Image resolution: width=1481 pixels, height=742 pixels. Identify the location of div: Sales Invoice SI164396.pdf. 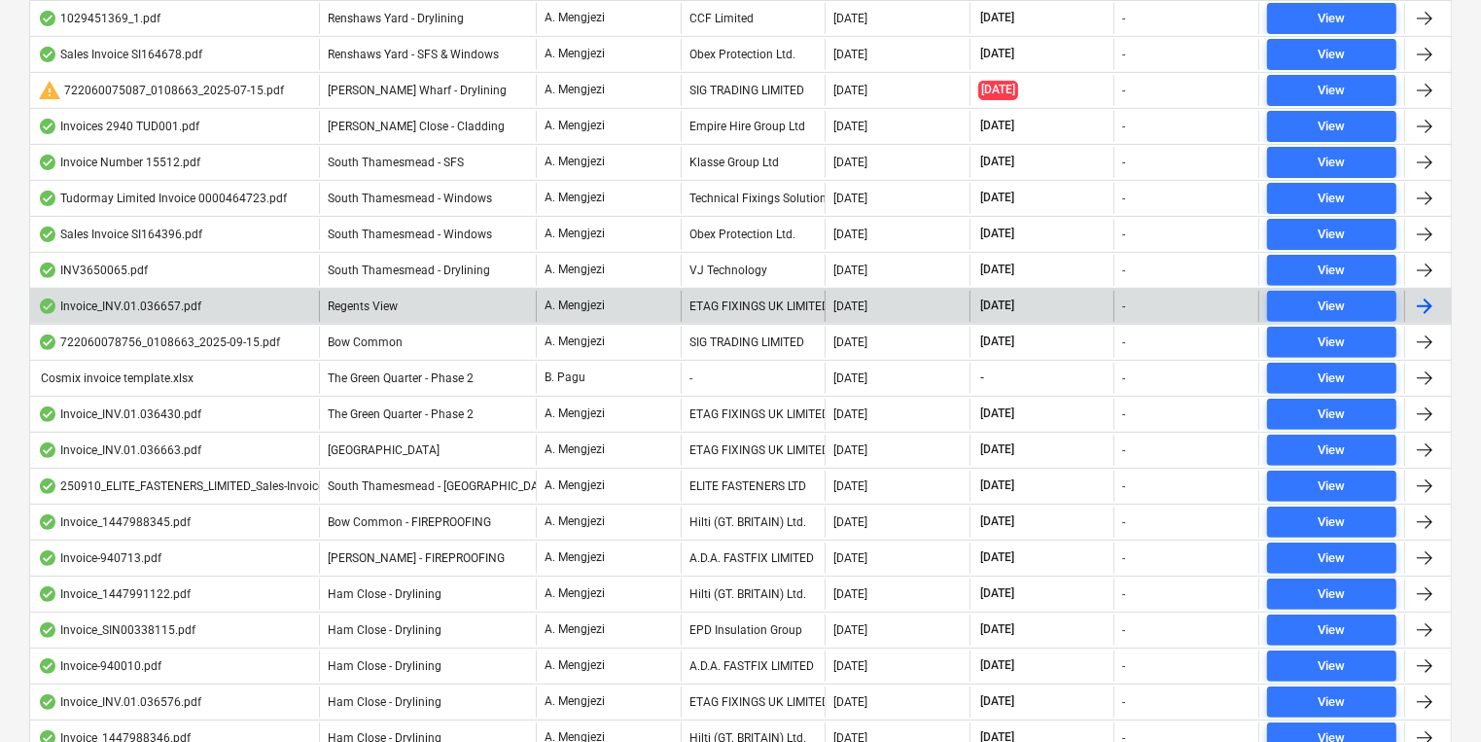
(120, 234).